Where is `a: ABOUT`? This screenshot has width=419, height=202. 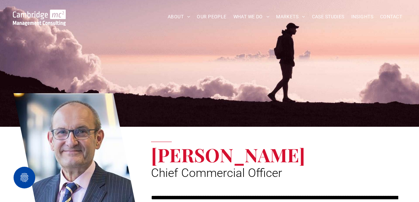 a: ABOUT is located at coordinates (179, 17).